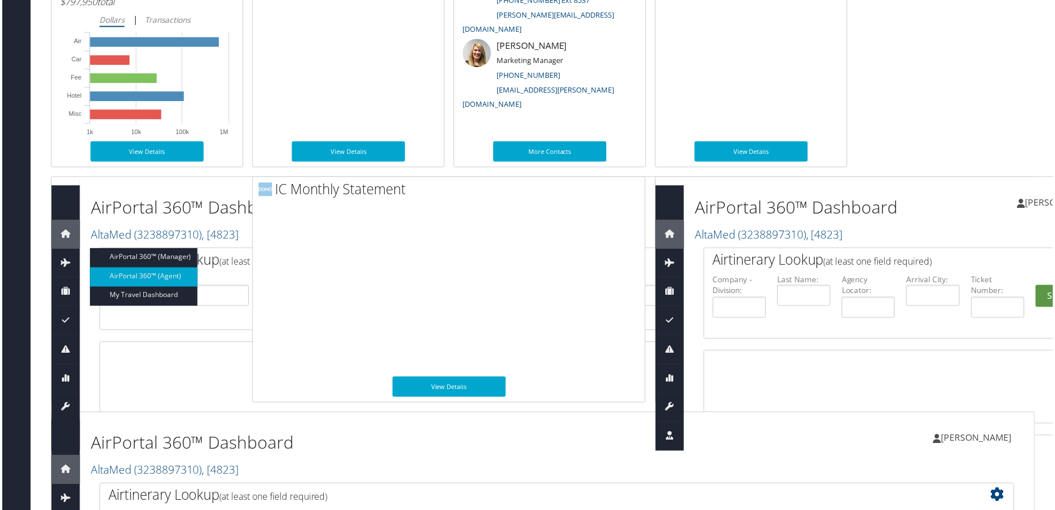 The height and width of the screenshot is (510, 1055). Describe the element at coordinates (142, 277) in the screenshot. I see `a: AirPortal 360™ (Agent)` at that location.